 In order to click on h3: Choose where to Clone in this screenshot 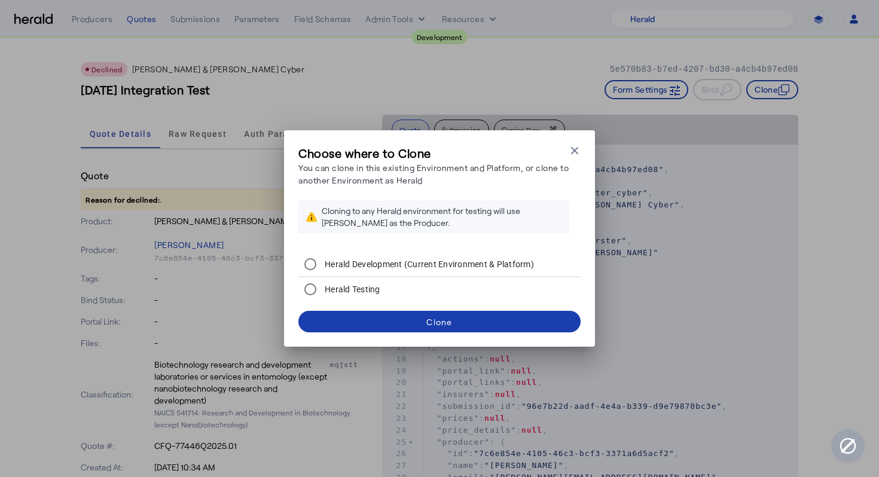, I will do `click(433, 153)`.